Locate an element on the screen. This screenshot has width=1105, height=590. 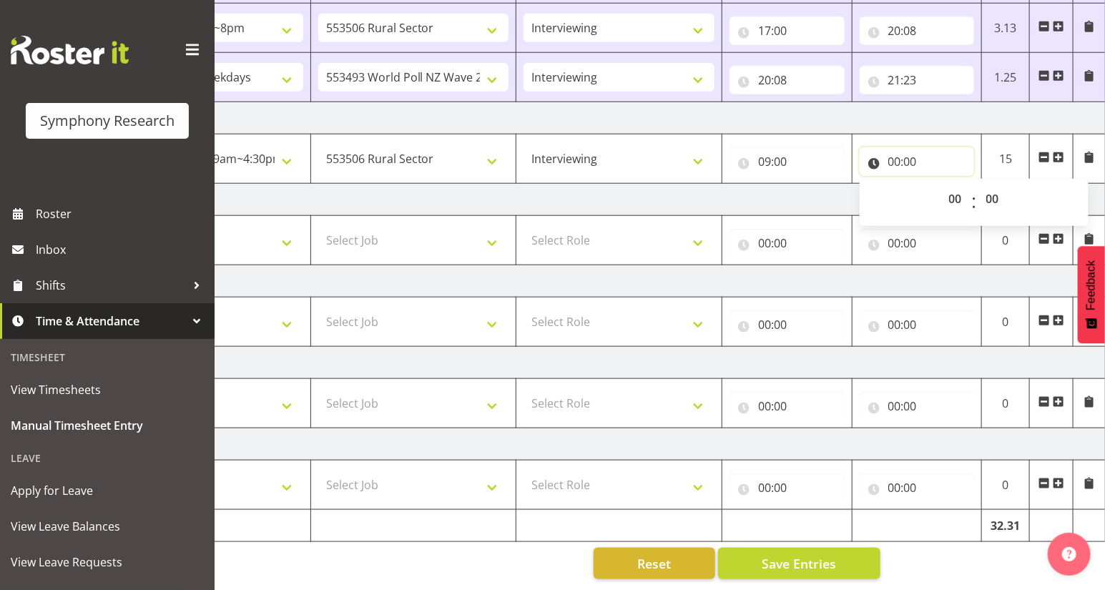
div: Leave is located at coordinates (107, 458).